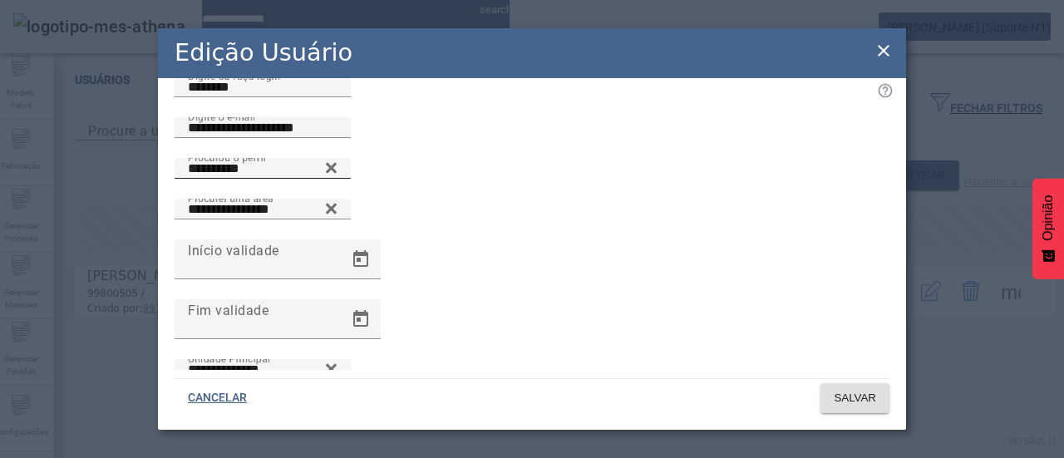  Describe the element at coordinates (855, 398) in the screenshot. I see `font: SALVAR` at that location.